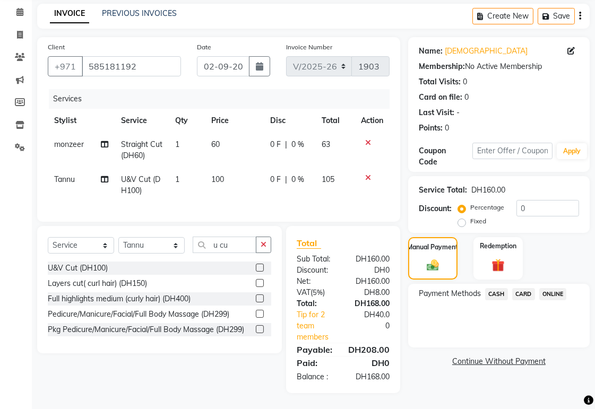  What do you see at coordinates (433, 265) in the screenshot?
I see `img: _cash.svg` at bounding box center [433, 265].